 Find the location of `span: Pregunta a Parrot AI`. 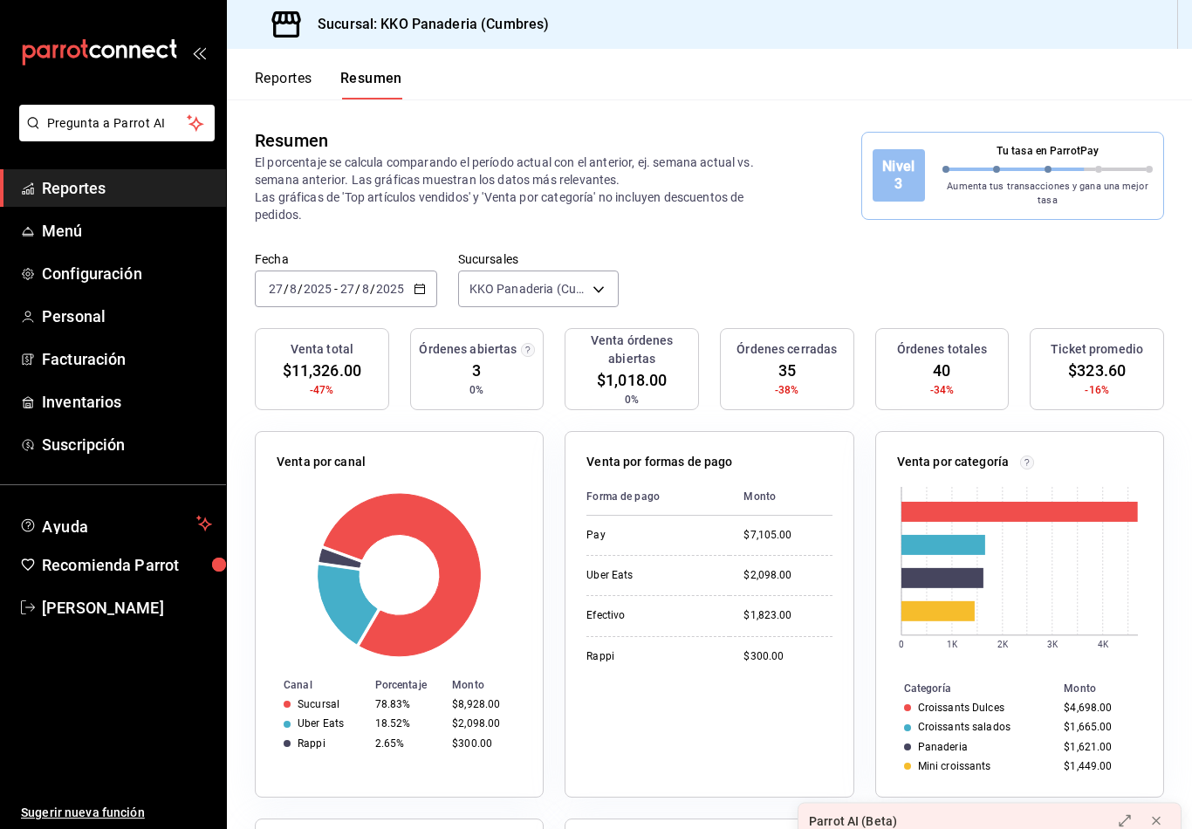

span: Pregunta a Parrot AI is located at coordinates (117, 123).